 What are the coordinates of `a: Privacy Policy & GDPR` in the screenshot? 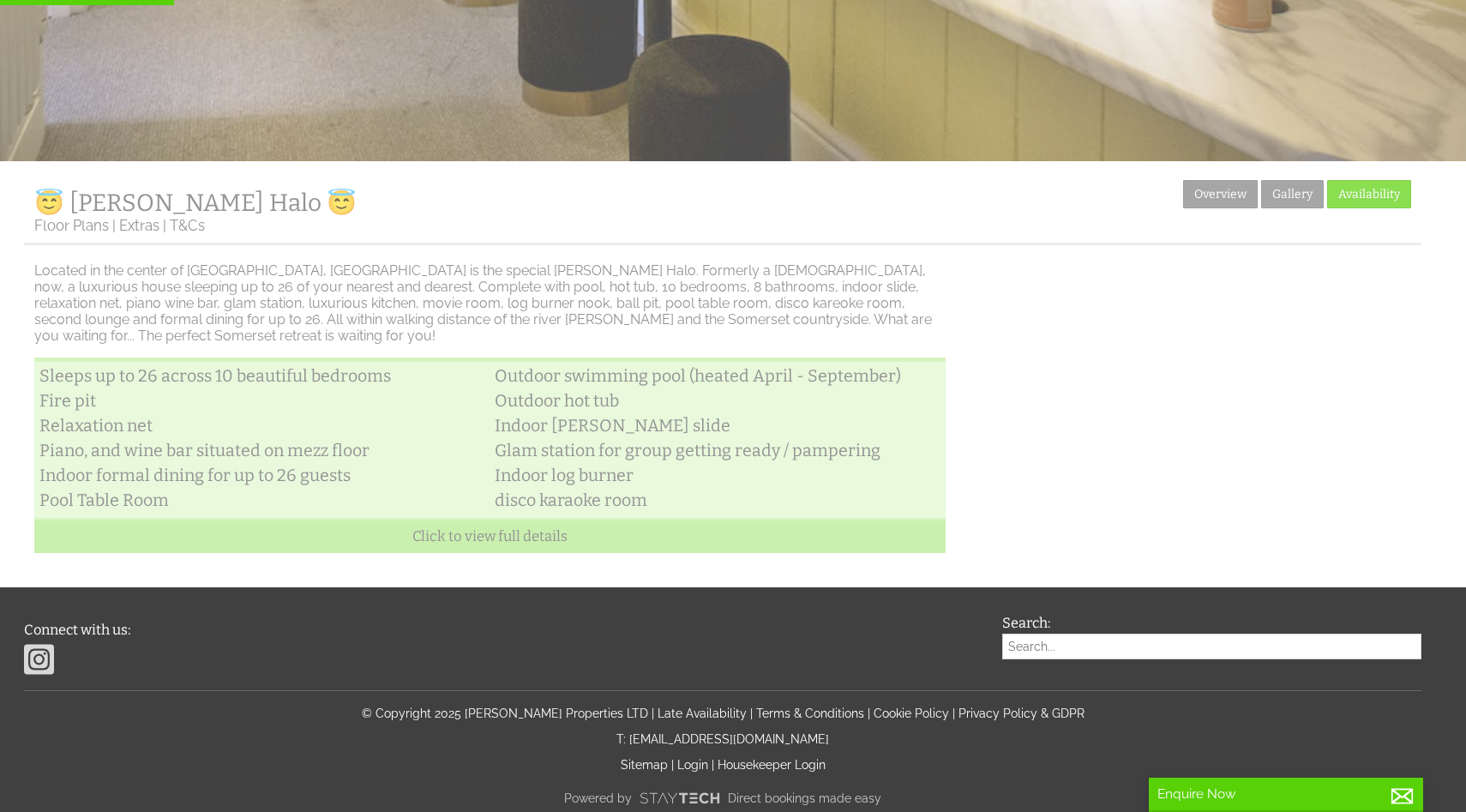 It's located at (1022, 713).